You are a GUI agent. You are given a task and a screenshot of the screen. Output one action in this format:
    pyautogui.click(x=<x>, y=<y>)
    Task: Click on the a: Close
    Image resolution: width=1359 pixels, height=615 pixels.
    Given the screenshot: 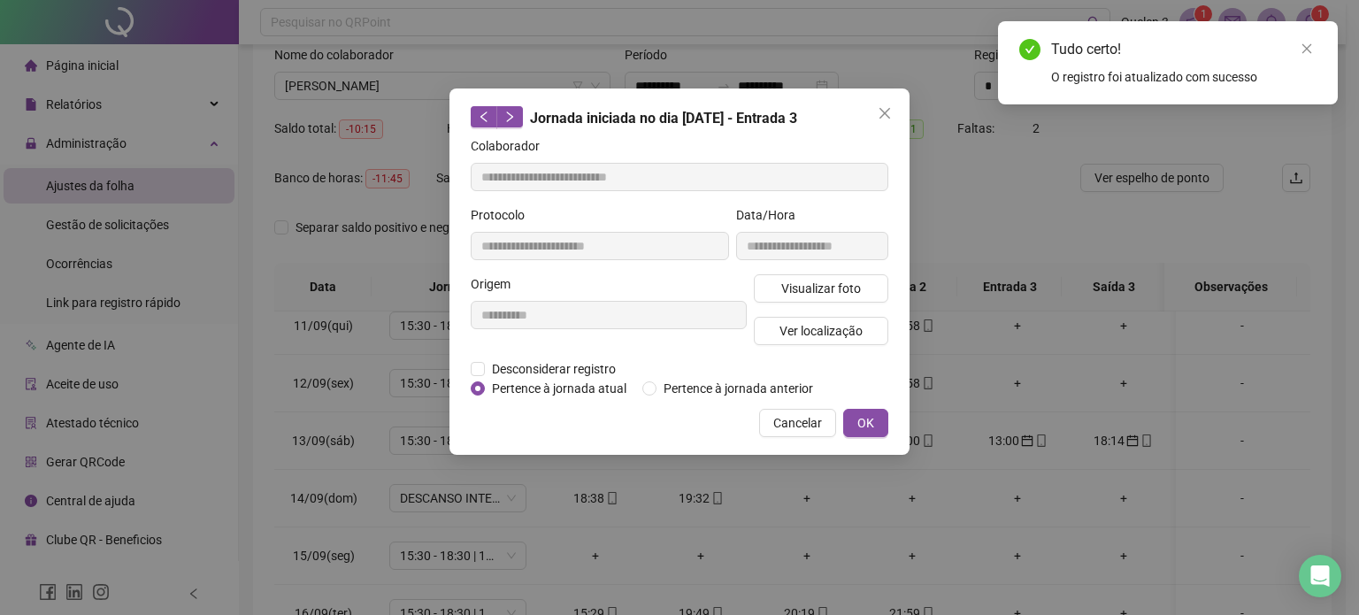 What is the action you would take?
    pyautogui.click(x=1307, y=49)
    